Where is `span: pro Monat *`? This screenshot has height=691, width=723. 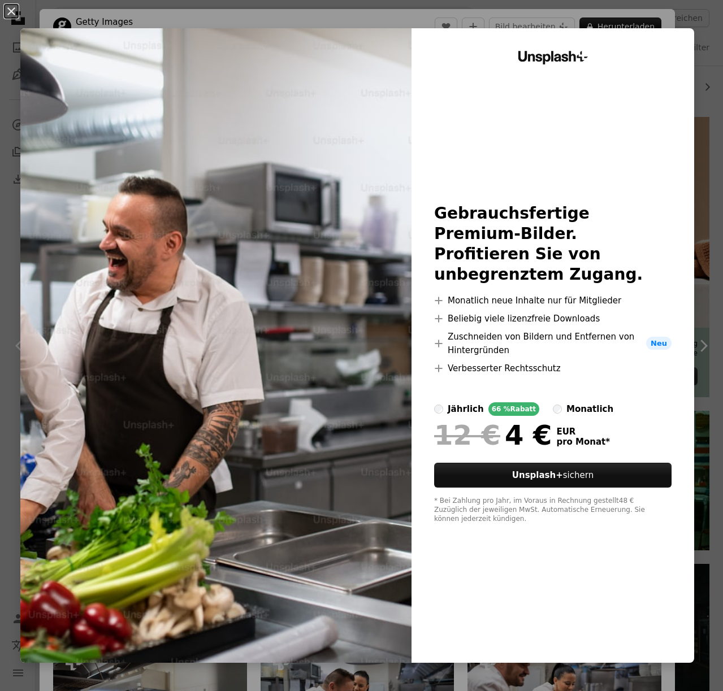
span: pro Monat * is located at coordinates (583, 442).